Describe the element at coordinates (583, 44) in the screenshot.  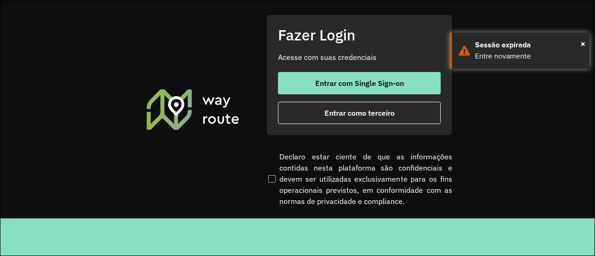
I see `button: Close` at that location.